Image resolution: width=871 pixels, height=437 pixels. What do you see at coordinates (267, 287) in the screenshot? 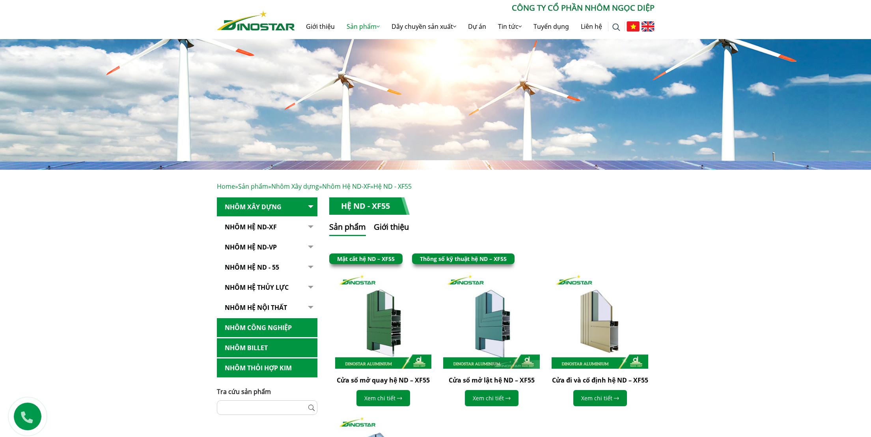
I see `a: Nhôm hệ thủy lực` at bounding box center [267, 287].